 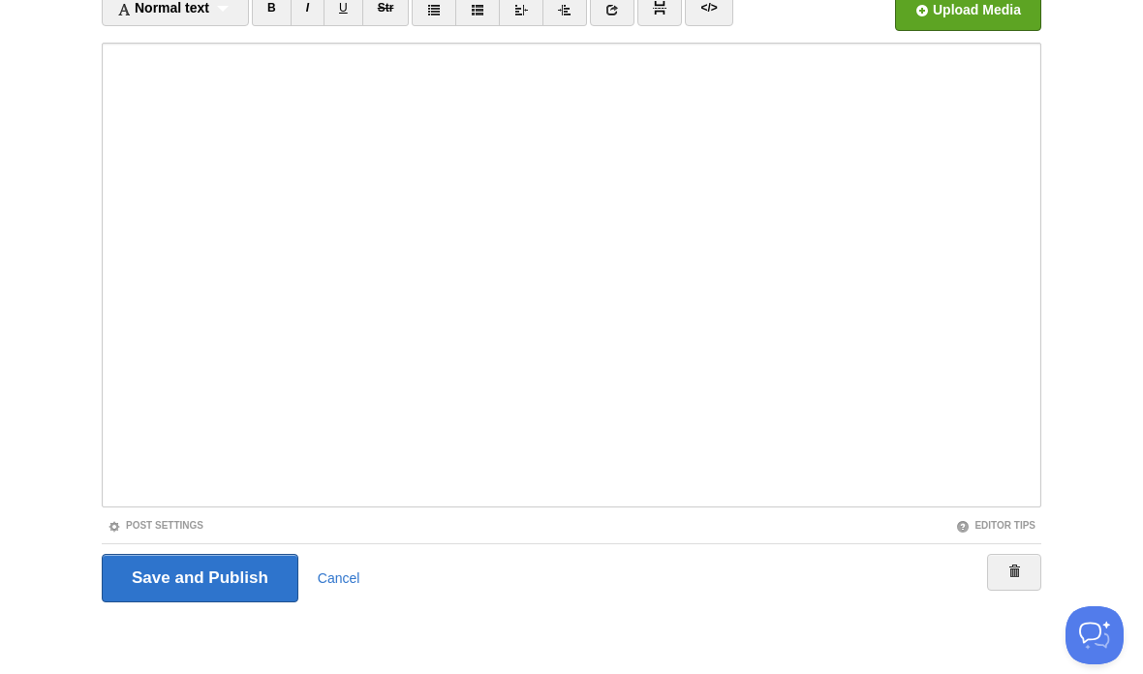 I want to click on del: Str, so click(x=386, y=8).